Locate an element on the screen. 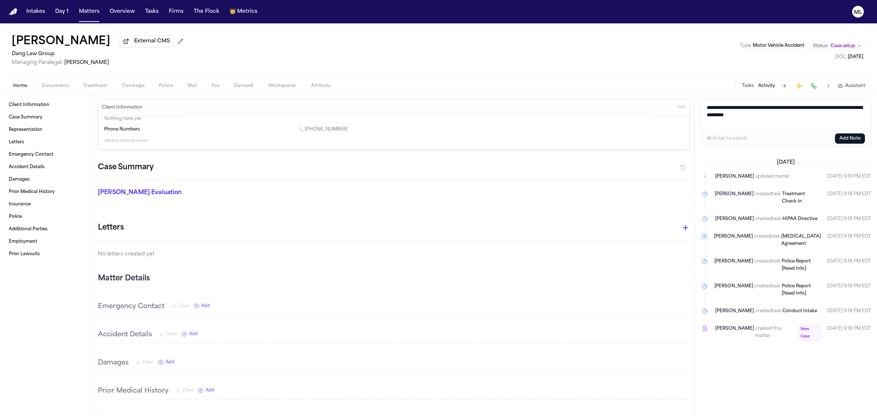 The image size is (877, 416). a: Client Information is located at coordinates (46, 105).